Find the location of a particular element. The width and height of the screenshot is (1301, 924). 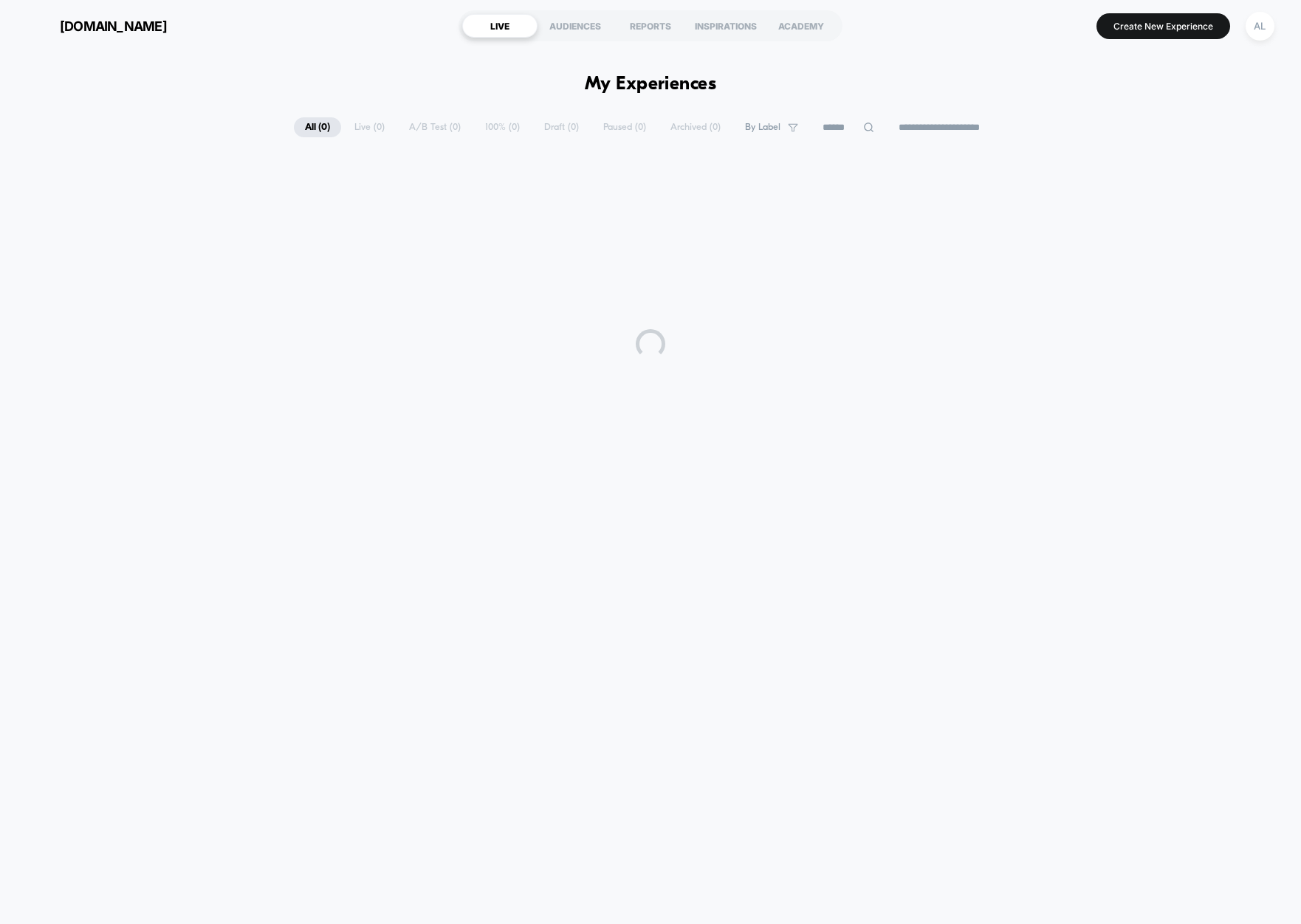

span: All ( 0 ) is located at coordinates (318, 127).